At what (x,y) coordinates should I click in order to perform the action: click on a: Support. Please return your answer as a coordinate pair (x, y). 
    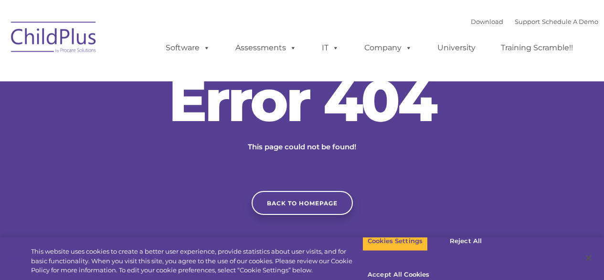
    Looking at the image, I should click on (528, 22).